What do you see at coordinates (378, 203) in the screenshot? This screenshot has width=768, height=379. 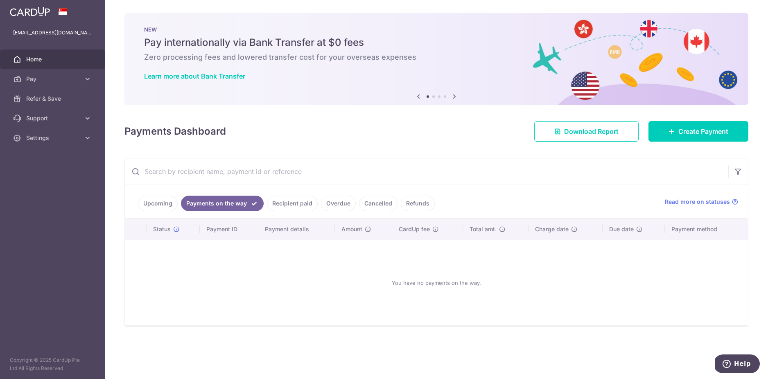 I see `a: Cancelled` at bounding box center [378, 203].